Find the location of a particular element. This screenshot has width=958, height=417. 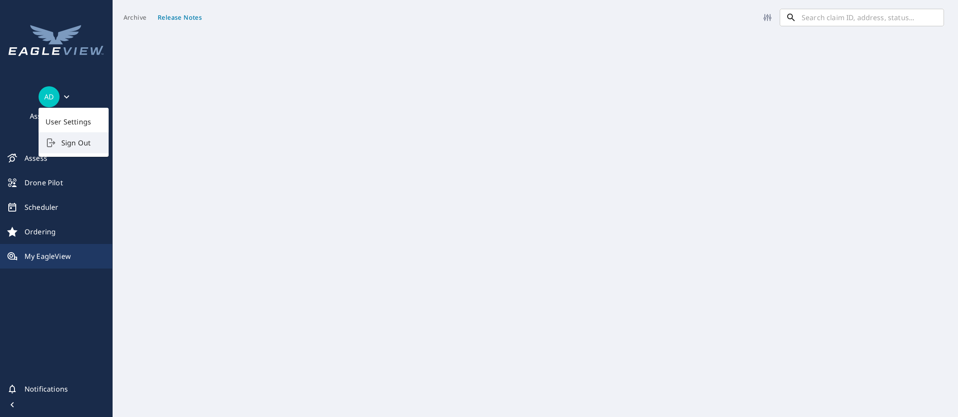

span: Ordering is located at coordinates (65, 232).